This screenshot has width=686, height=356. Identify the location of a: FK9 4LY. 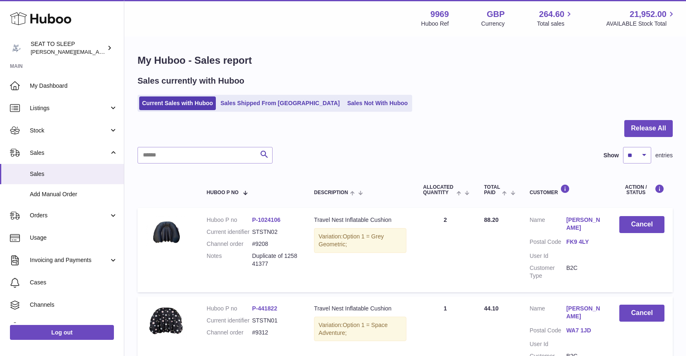
(585, 242).